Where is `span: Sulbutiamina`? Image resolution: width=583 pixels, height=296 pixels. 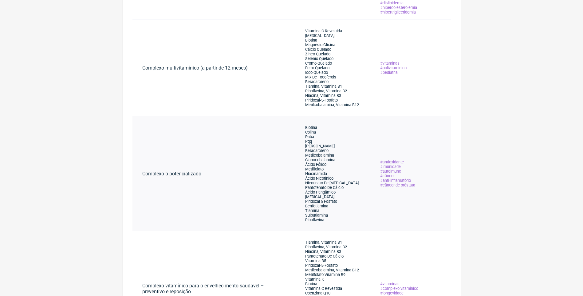 span: Sulbutiamina is located at coordinates (317, 215).